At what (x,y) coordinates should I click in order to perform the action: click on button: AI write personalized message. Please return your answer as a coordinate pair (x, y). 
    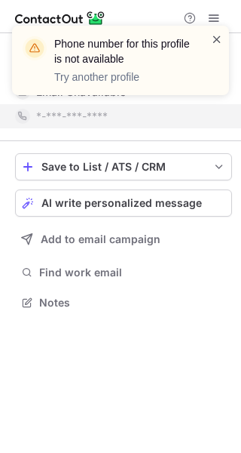
    Looking at the image, I should click on (124, 203).